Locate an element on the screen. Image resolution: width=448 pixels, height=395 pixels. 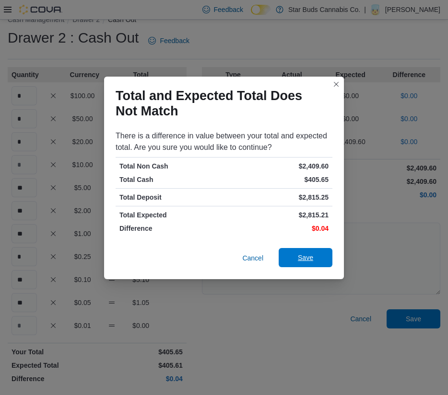
p: $2,815.25 is located at coordinates (277, 197).